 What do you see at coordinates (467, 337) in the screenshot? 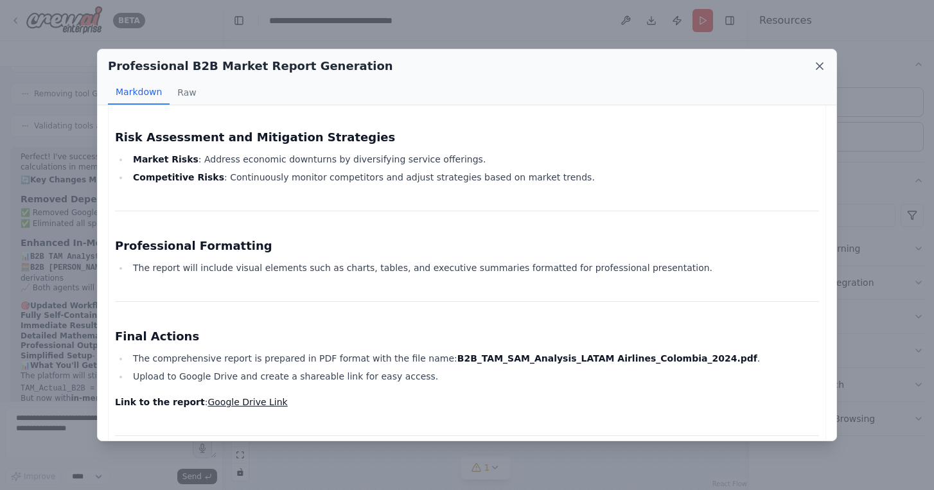
I see `h3: Final Actions` at bounding box center [467, 337].